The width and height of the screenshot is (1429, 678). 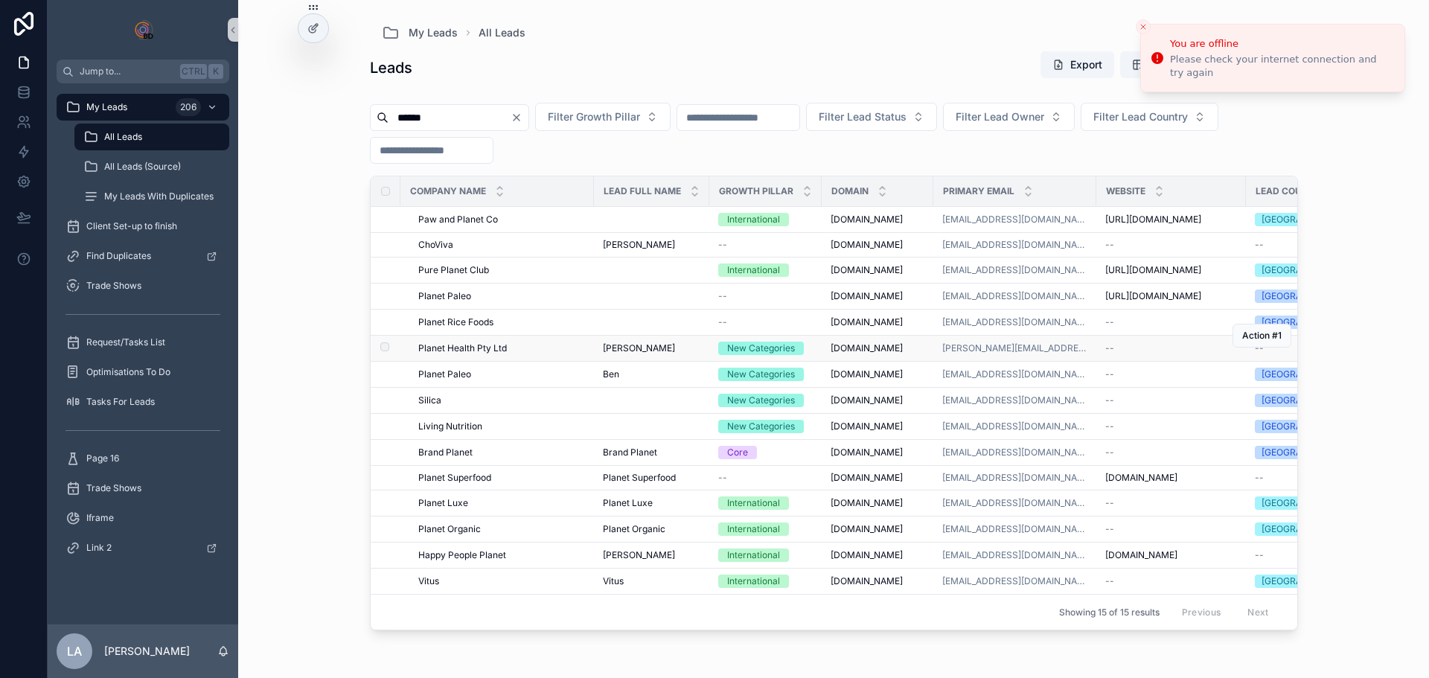 I want to click on a: Tasks For Leads, so click(x=143, y=402).